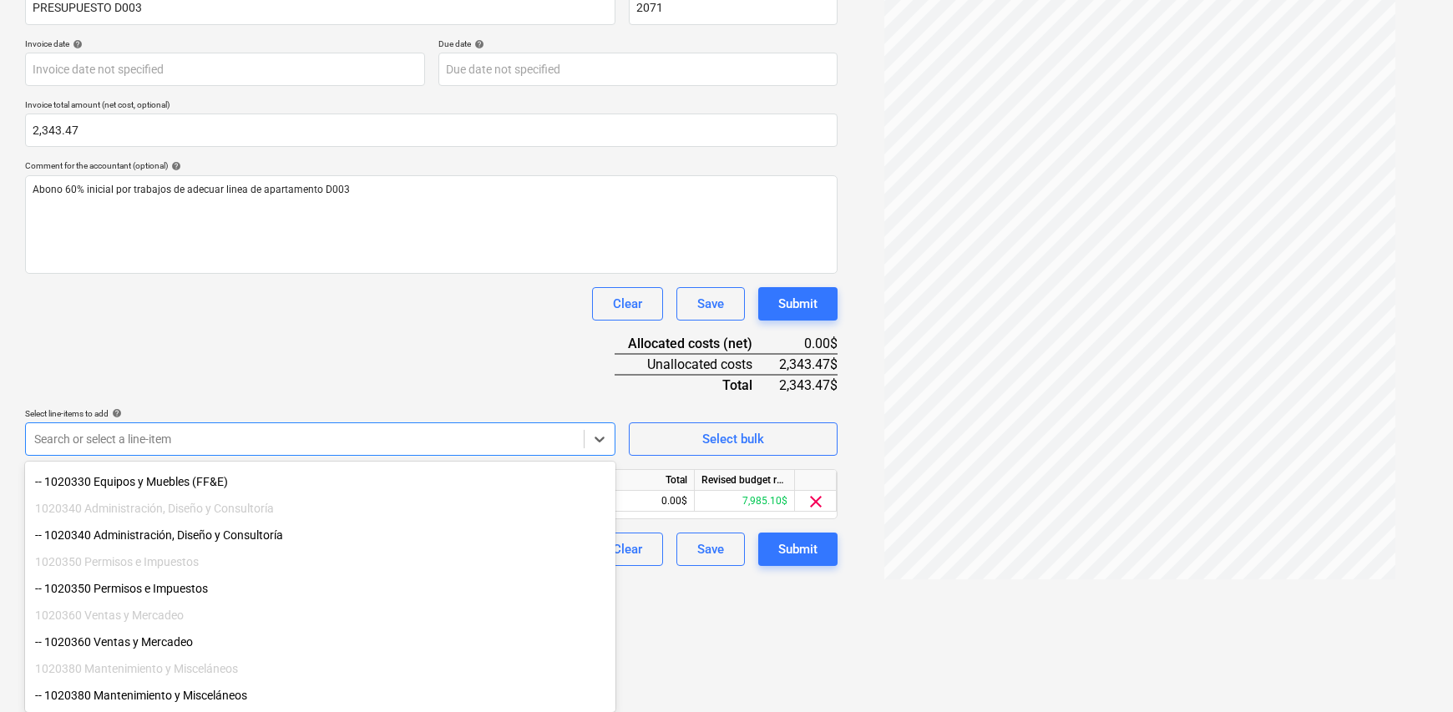  I want to click on div: -- 1020340 Administración, Diseño y Consultoría, so click(320, 535).